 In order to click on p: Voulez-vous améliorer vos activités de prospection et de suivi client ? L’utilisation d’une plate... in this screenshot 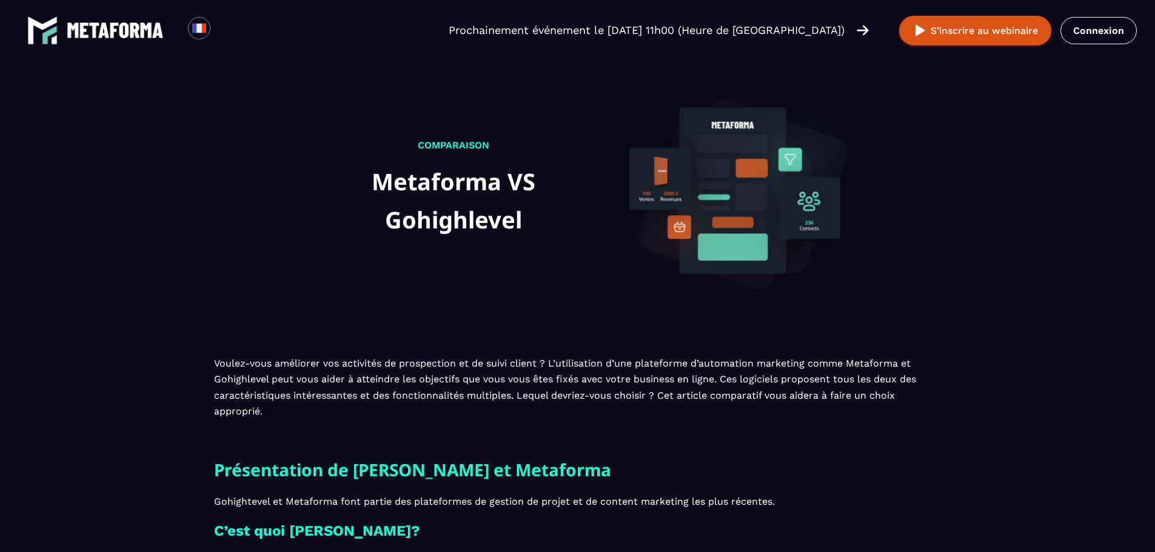, I will do `click(578, 388)`.